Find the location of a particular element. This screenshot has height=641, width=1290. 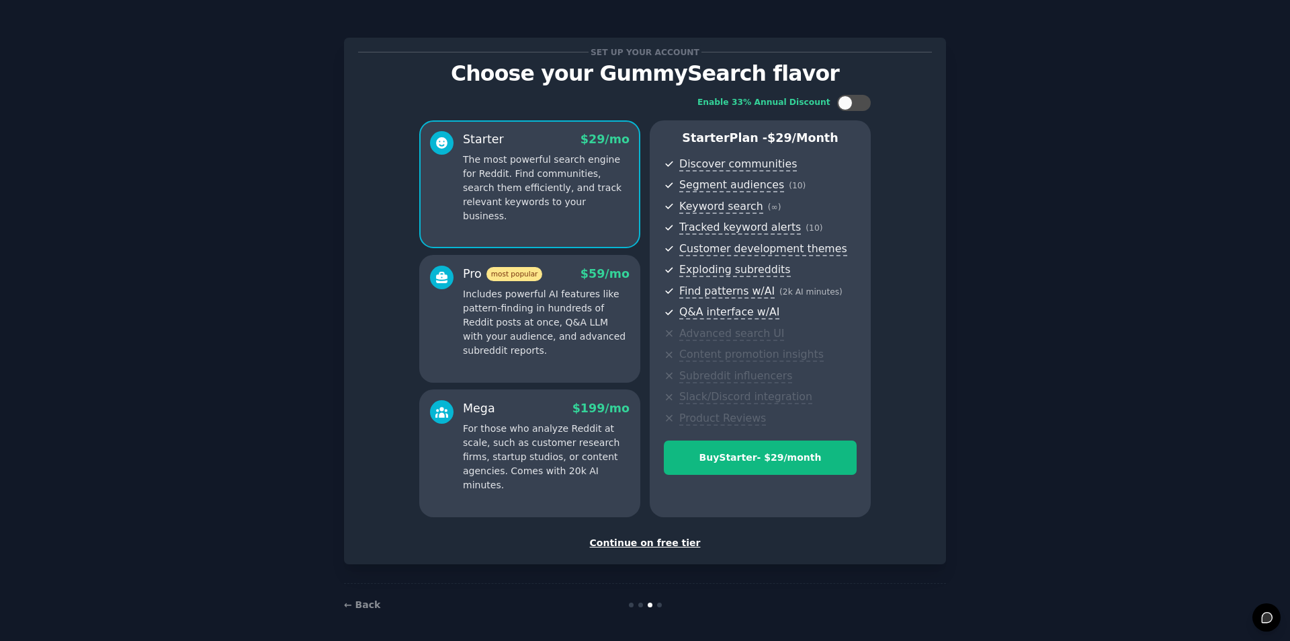

span: Q&A interface w/AI is located at coordinates (729, 312).